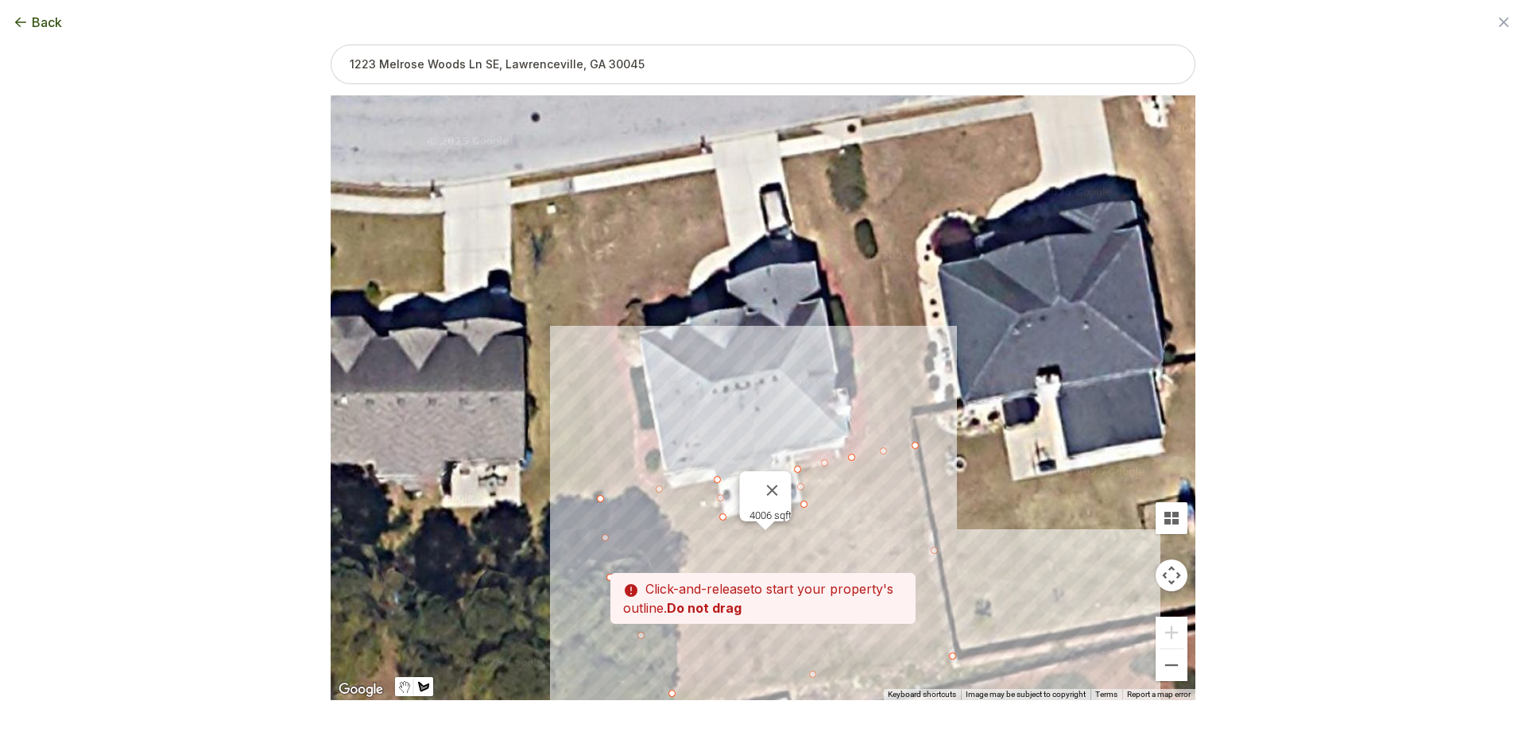  I want to click on button: Close, so click(772, 490).